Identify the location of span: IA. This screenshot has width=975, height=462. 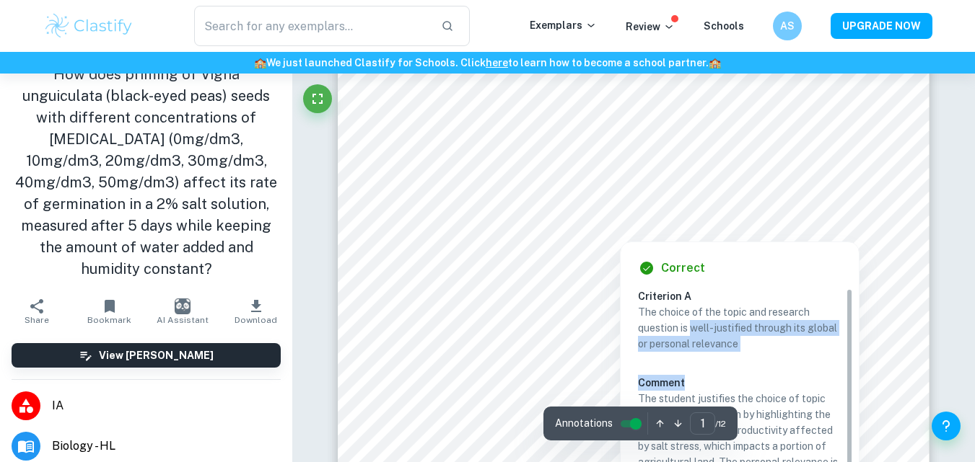
(166, 406).